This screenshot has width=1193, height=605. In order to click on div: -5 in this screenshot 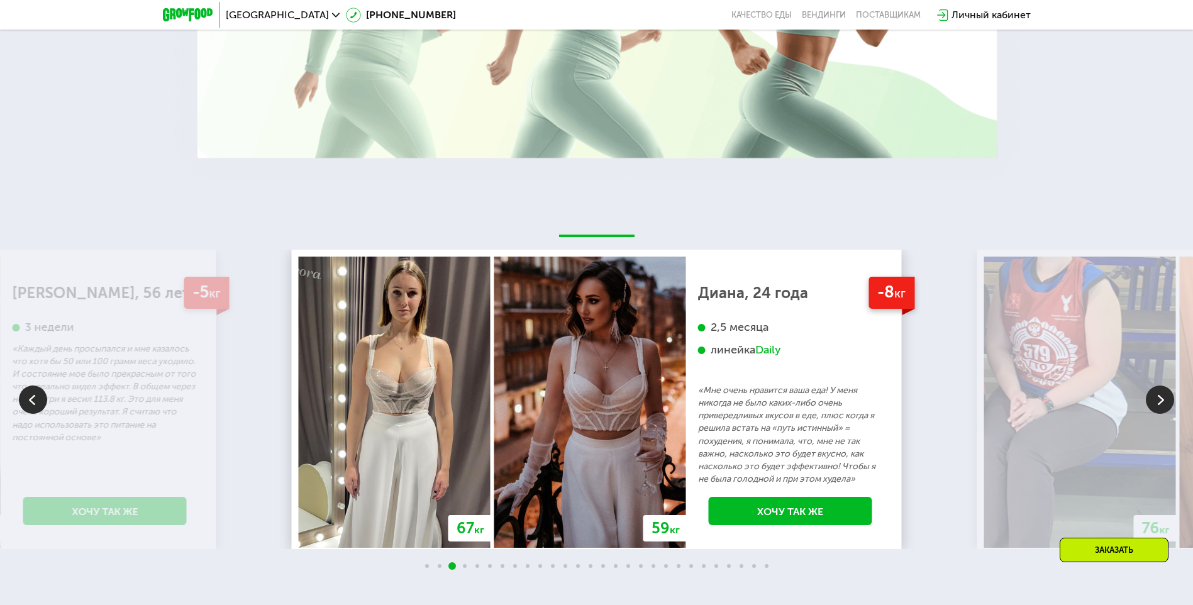, I will do `click(206, 292)`.